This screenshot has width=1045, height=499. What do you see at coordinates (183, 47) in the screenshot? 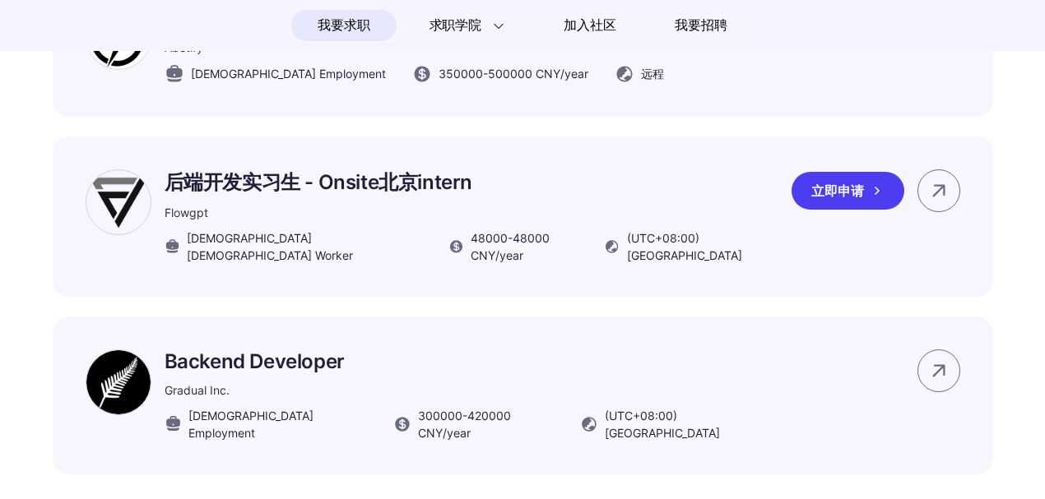
I see `span: Abotify` at bounding box center [183, 47].